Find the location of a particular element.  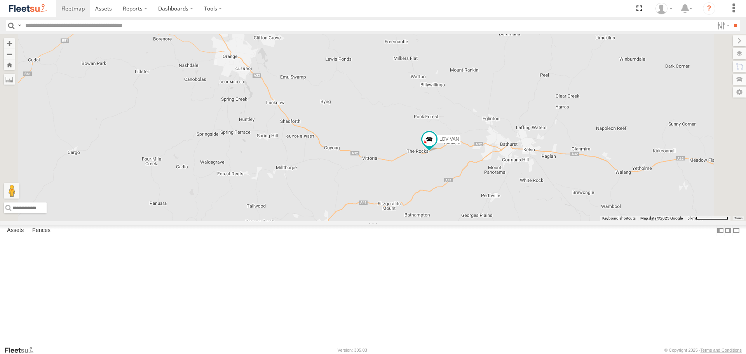

a: Terms is located at coordinates (738, 218).